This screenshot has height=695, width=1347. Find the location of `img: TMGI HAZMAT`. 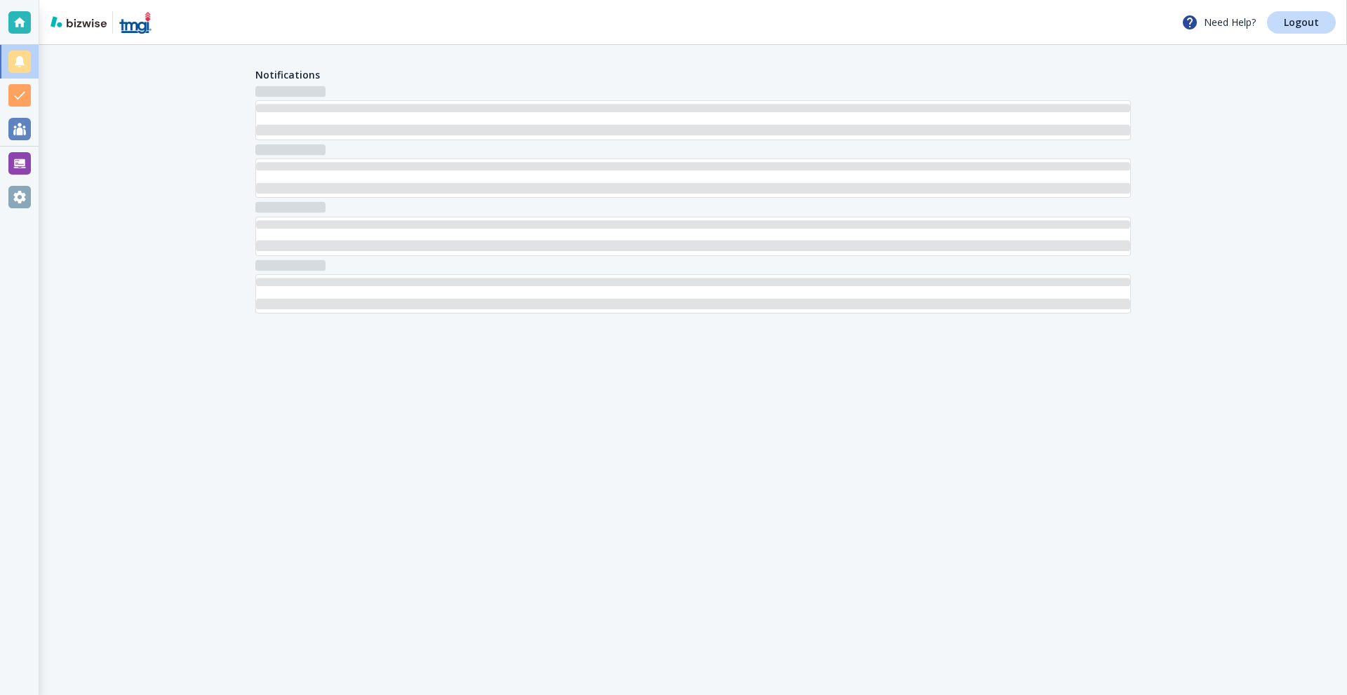

img: TMGI HAZMAT is located at coordinates (135, 22).